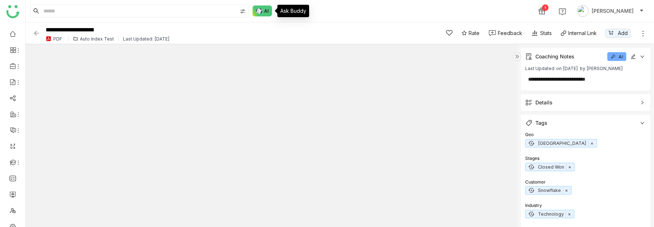 This screenshot has height=227, width=654. I want to click on div: Customer, so click(585, 183).